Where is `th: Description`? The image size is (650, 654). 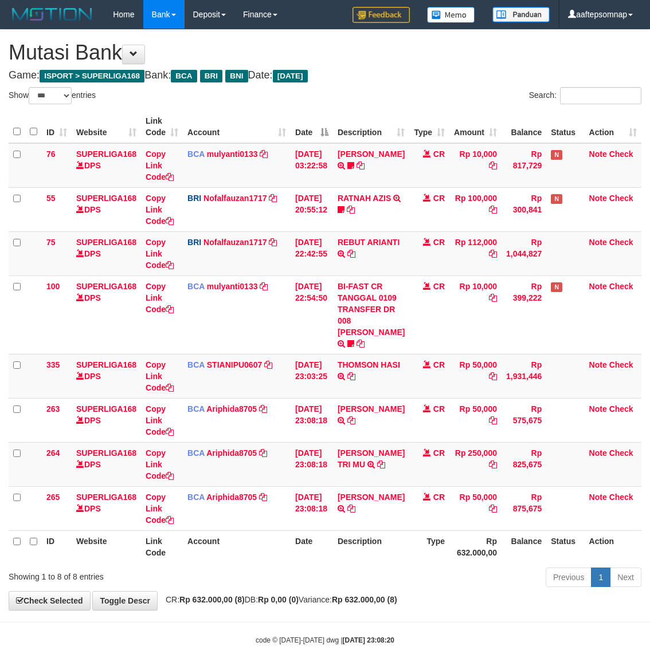
th: Description is located at coordinates (371, 547).